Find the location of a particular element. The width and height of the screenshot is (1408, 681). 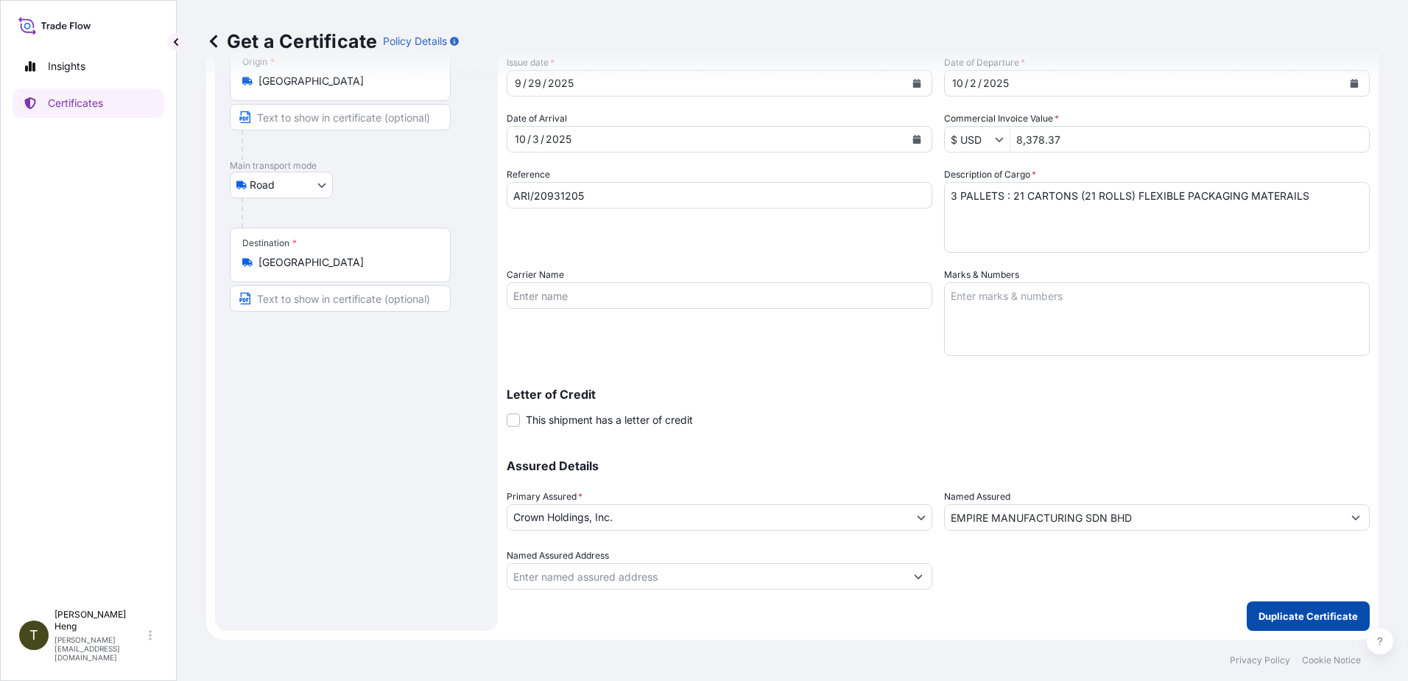

label: Carrier Name is located at coordinates (535, 275).